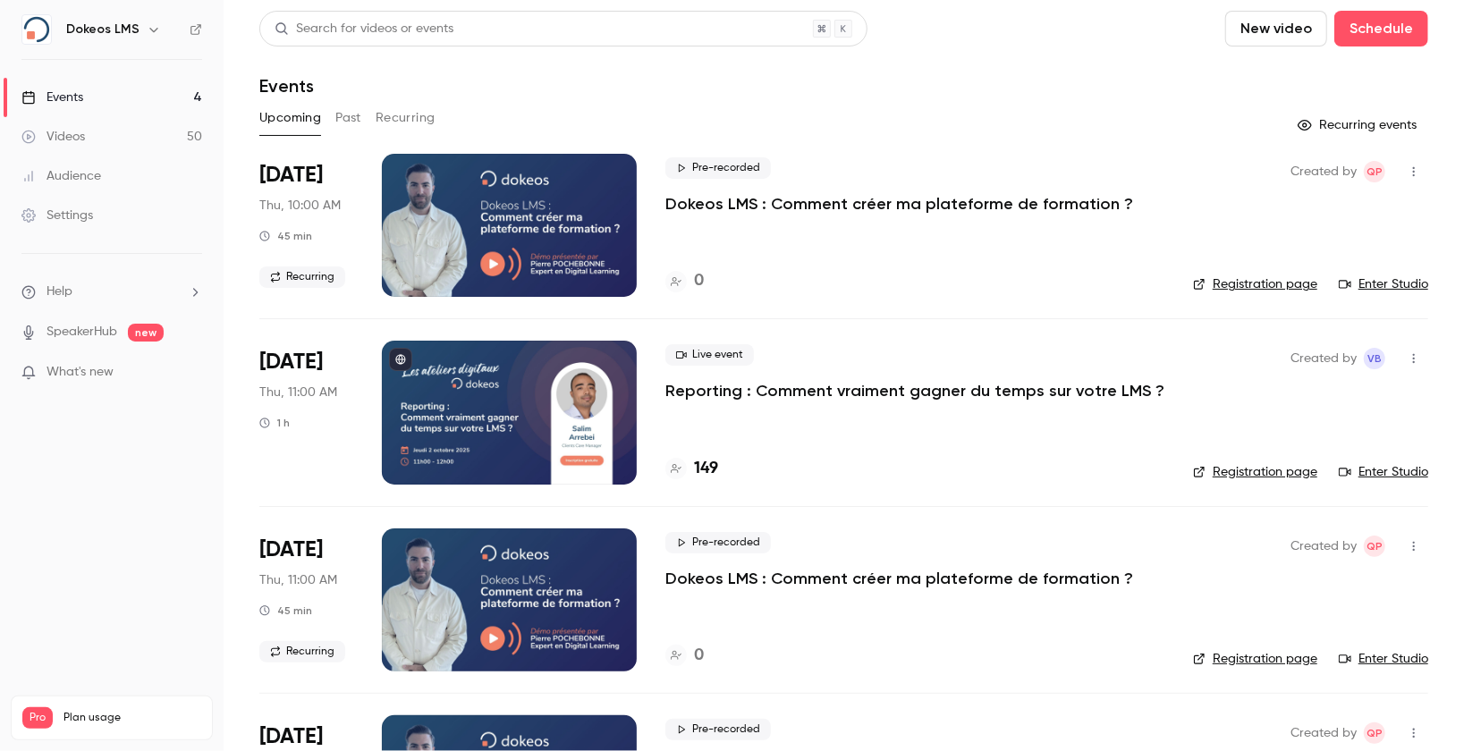 This screenshot has width=1464, height=751. I want to click on h6: Dokeos LMS, so click(103, 30).